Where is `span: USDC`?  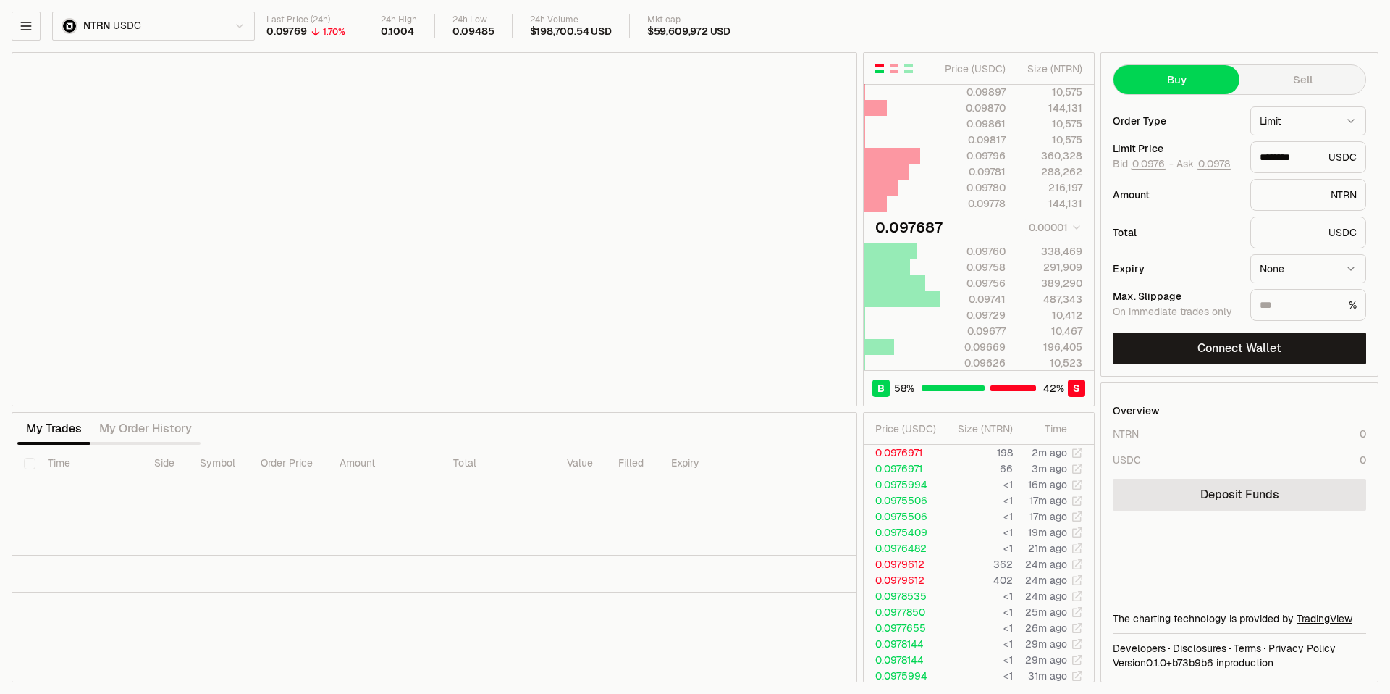
span: USDC is located at coordinates (127, 26).